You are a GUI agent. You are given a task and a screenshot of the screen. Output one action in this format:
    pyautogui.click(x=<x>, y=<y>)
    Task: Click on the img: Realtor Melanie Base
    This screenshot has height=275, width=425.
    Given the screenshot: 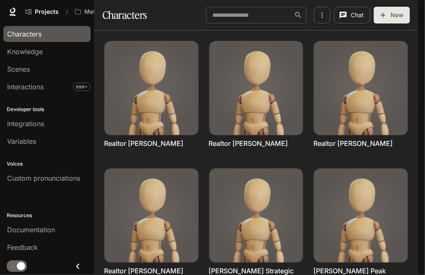 What is the action you would take?
    pyautogui.click(x=151, y=216)
    